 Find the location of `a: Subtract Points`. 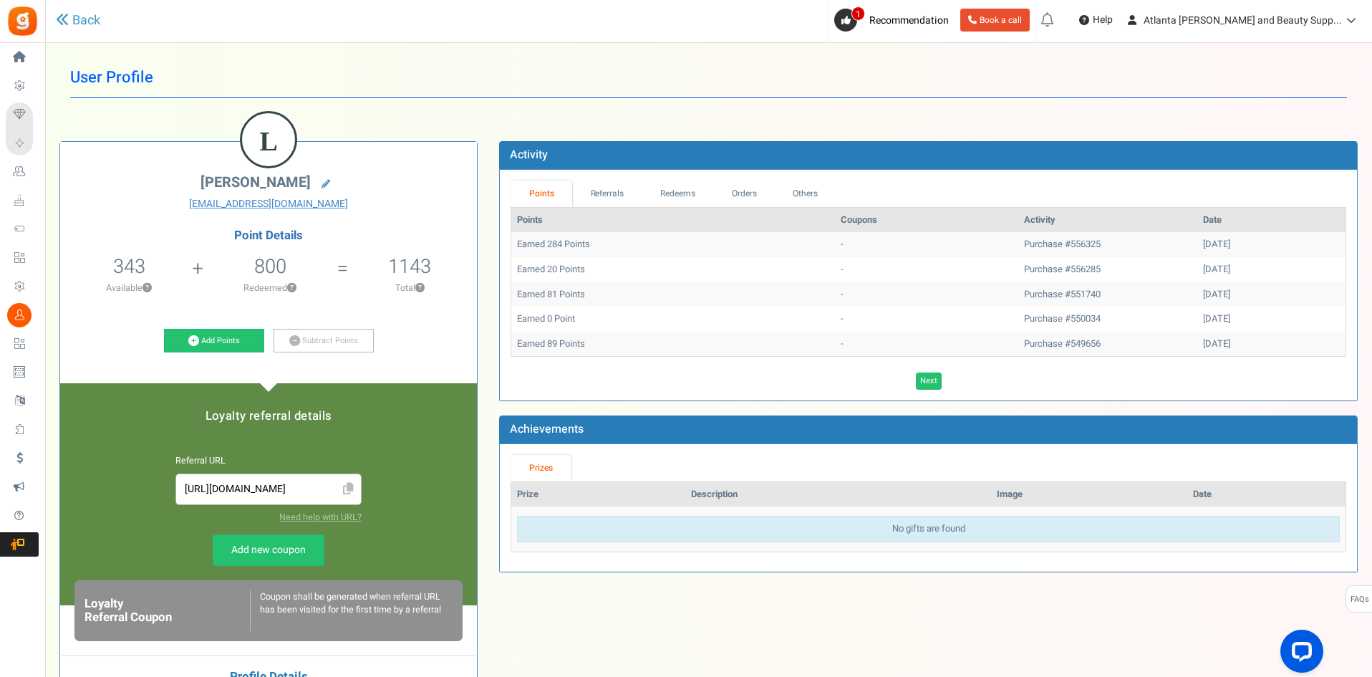

a: Subtract Points is located at coordinates (324, 341).